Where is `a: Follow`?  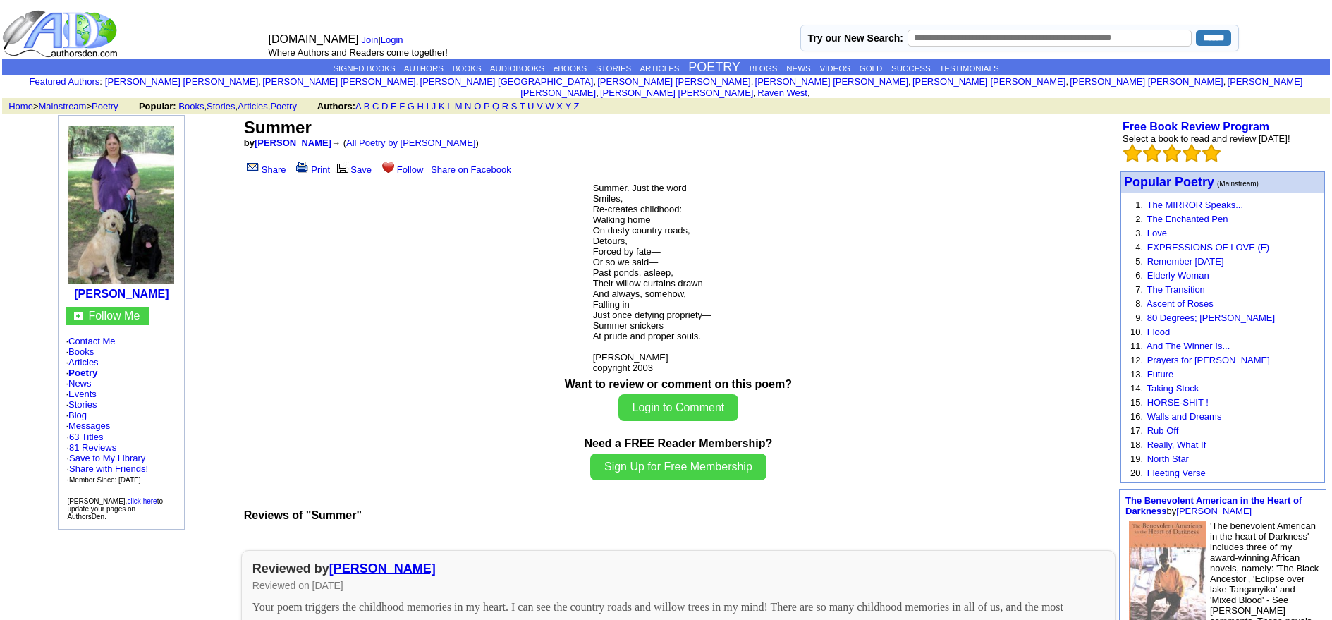
a: Follow is located at coordinates (401, 169).